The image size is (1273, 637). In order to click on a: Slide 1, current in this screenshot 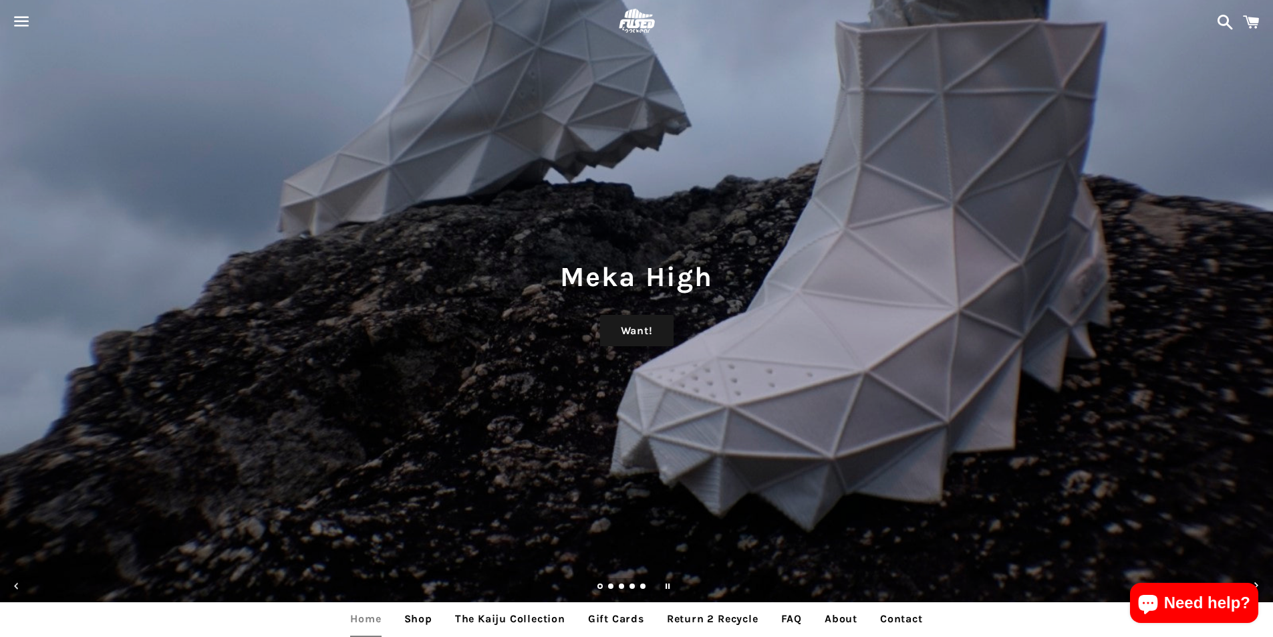, I will do `click(601, 587)`.